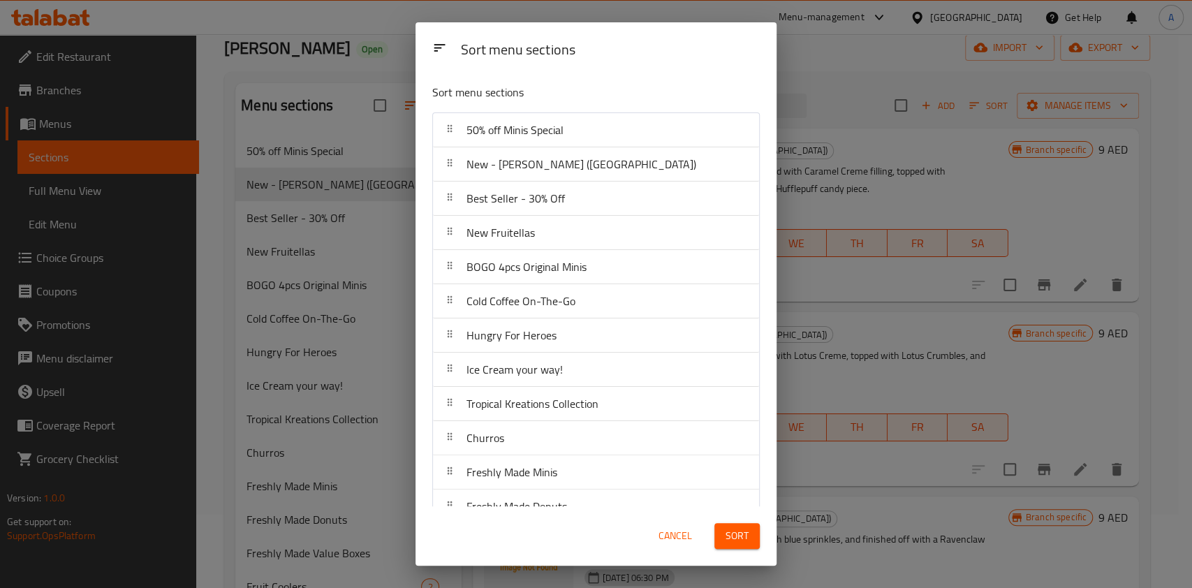 The image size is (1192, 588). Describe the element at coordinates (596, 369) in the screenshot. I see `div: Ice Cream your way!` at that location.